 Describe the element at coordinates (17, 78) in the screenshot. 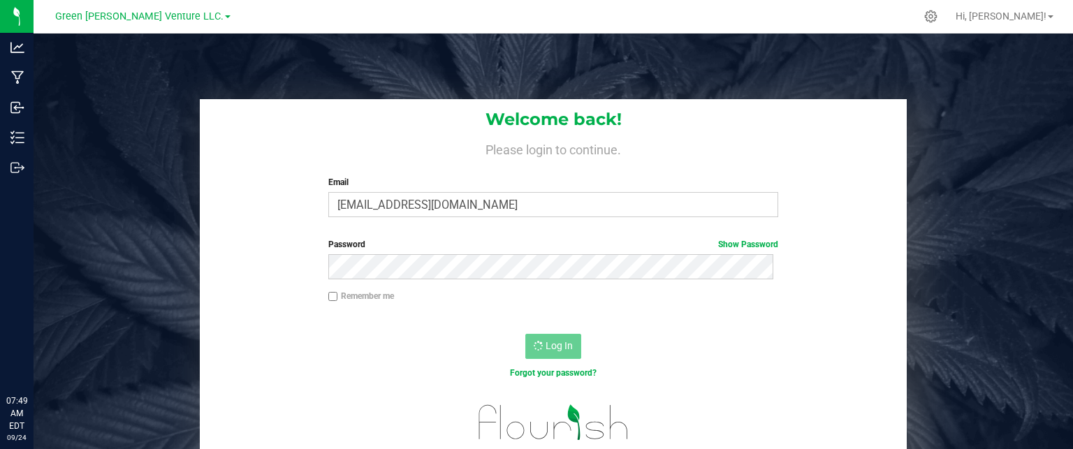

I see `inline-svg: Manufacturing` at that location.